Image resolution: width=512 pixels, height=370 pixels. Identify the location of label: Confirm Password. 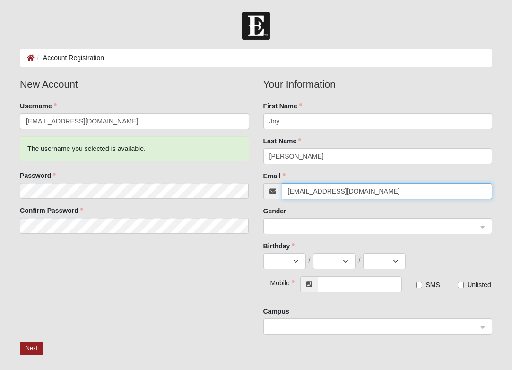
(52, 210).